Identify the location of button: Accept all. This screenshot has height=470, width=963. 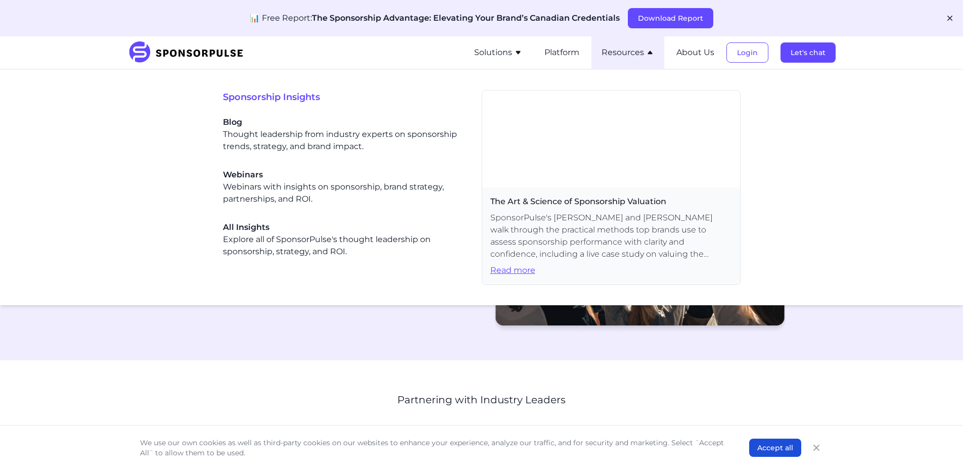
(775, 448).